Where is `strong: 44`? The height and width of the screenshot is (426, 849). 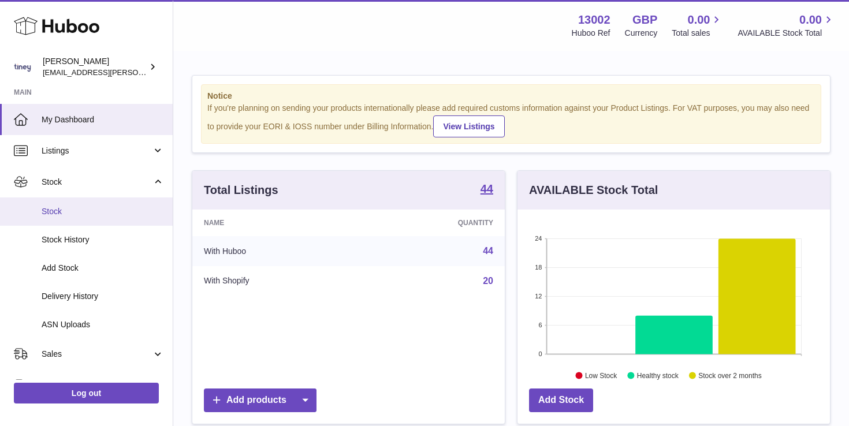
strong: 44 is located at coordinates (487, 189).